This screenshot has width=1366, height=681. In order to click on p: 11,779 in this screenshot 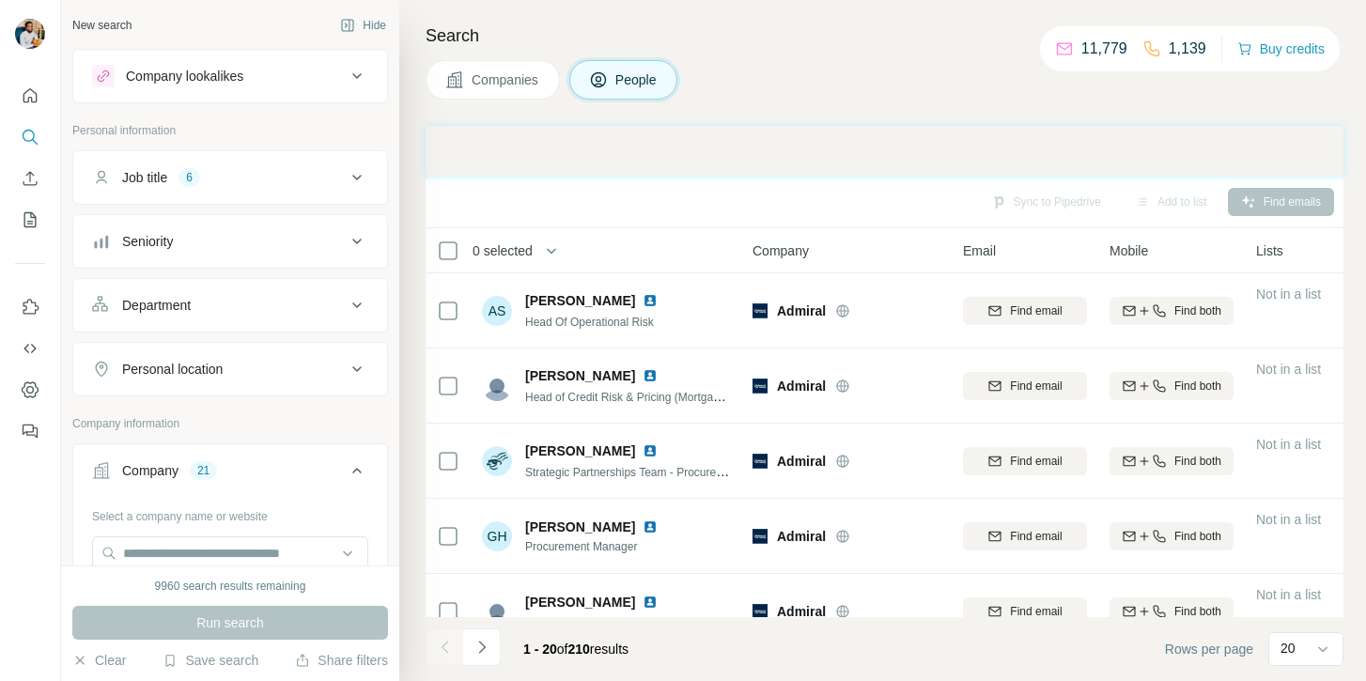, I will do `click(1104, 49)`.